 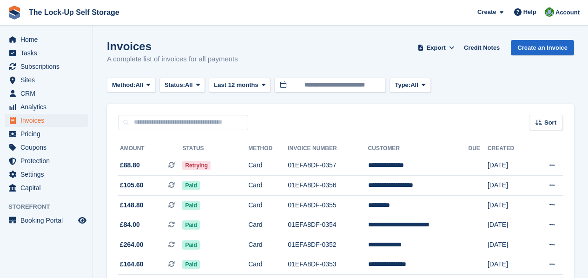 What do you see at coordinates (328, 265) in the screenshot?
I see `td: 01EFA8DF-0353` at bounding box center [328, 265].